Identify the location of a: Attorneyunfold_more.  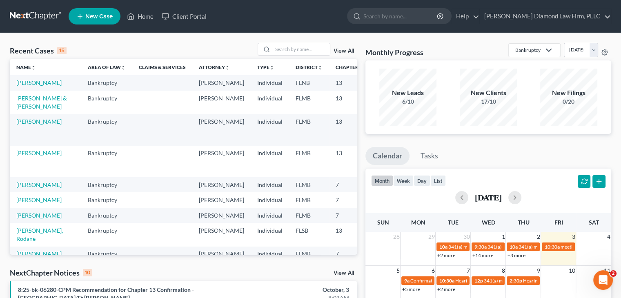
(214, 67).